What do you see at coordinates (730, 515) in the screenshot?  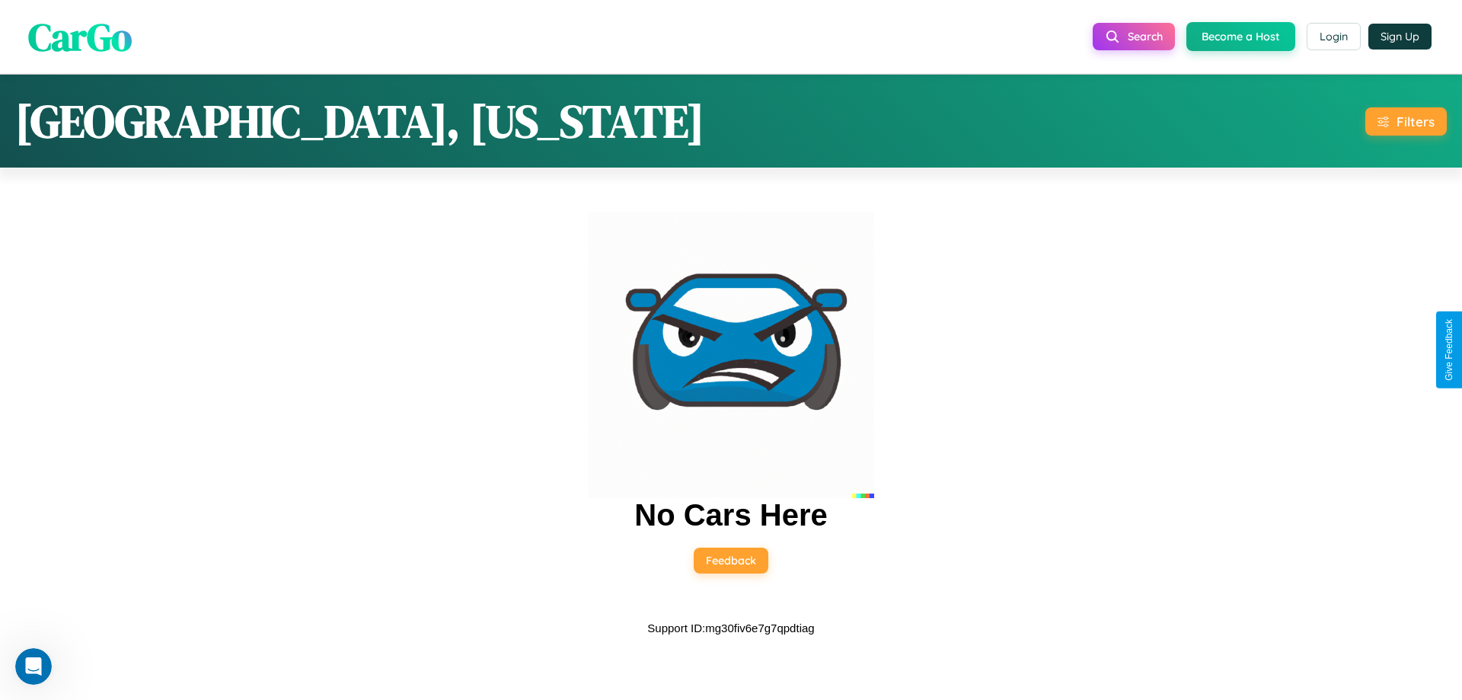 I see `h2: No Cars Here` at bounding box center [730, 515].